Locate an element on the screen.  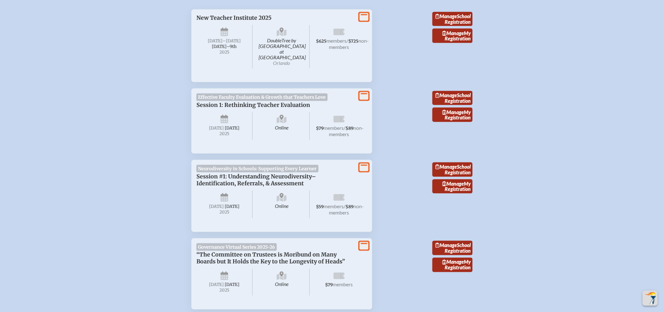
span: “The Committee on Trustees is Moribund on Many Boards but It Holds the Key to the Longevity of He... is located at coordinates (271, 259).